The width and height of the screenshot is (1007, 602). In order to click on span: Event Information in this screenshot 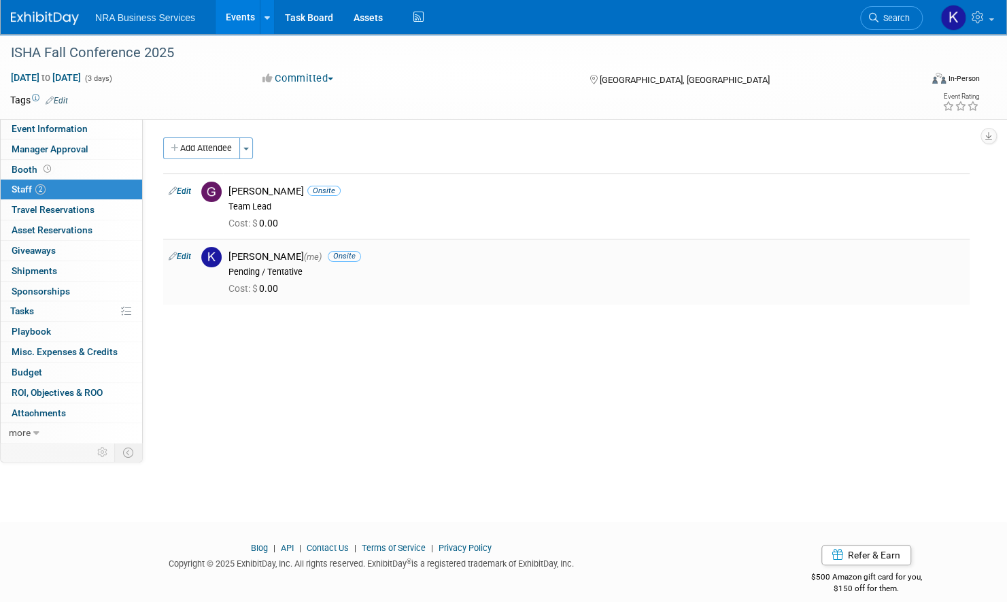, I will do `click(50, 128)`.